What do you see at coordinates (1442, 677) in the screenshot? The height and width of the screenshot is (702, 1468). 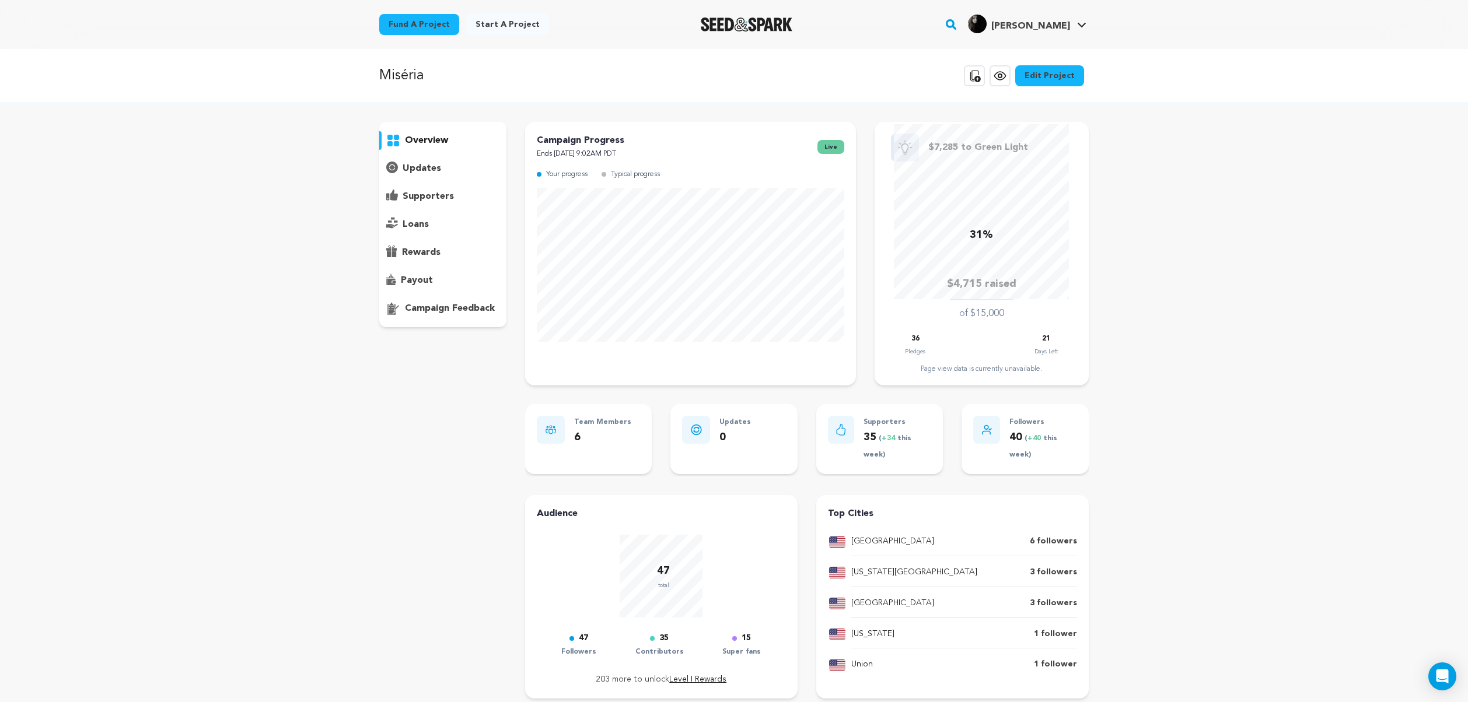 I see `div: Open Intercom Messenger` at bounding box center [1442, 677].